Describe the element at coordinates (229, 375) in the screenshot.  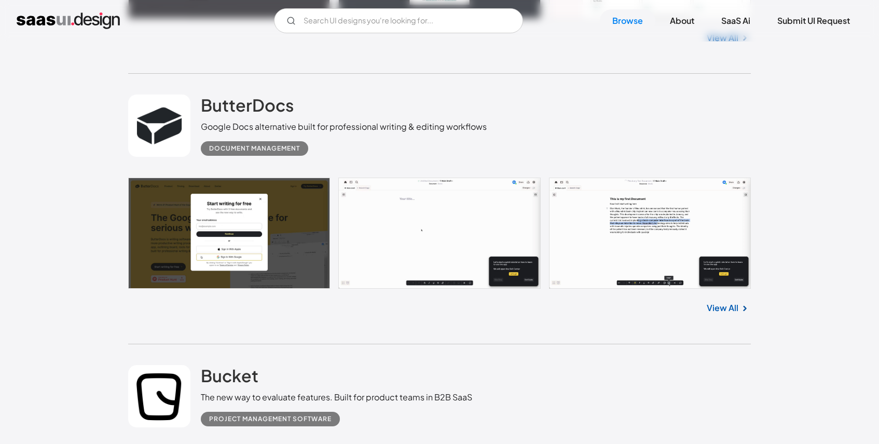
I see `h2: Bucket` at that location.